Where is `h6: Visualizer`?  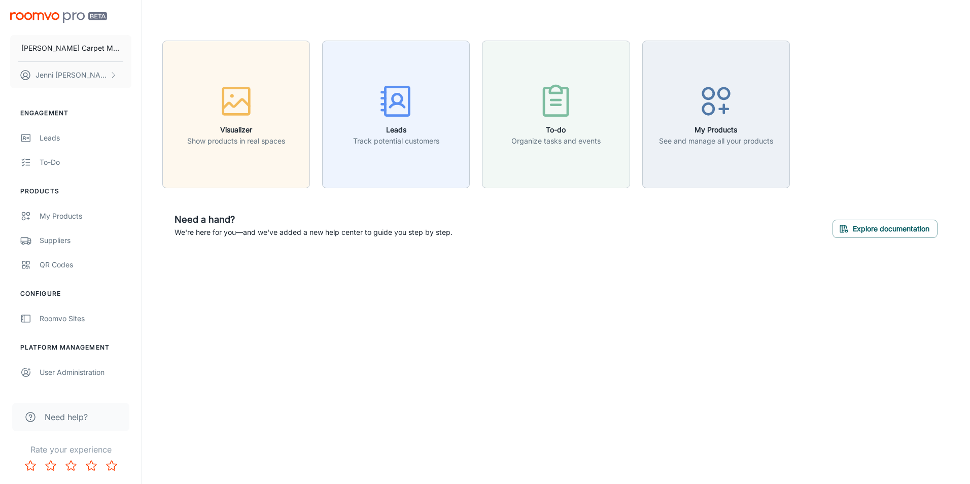
h6: Visualizer is located at coordinates (236, 130).